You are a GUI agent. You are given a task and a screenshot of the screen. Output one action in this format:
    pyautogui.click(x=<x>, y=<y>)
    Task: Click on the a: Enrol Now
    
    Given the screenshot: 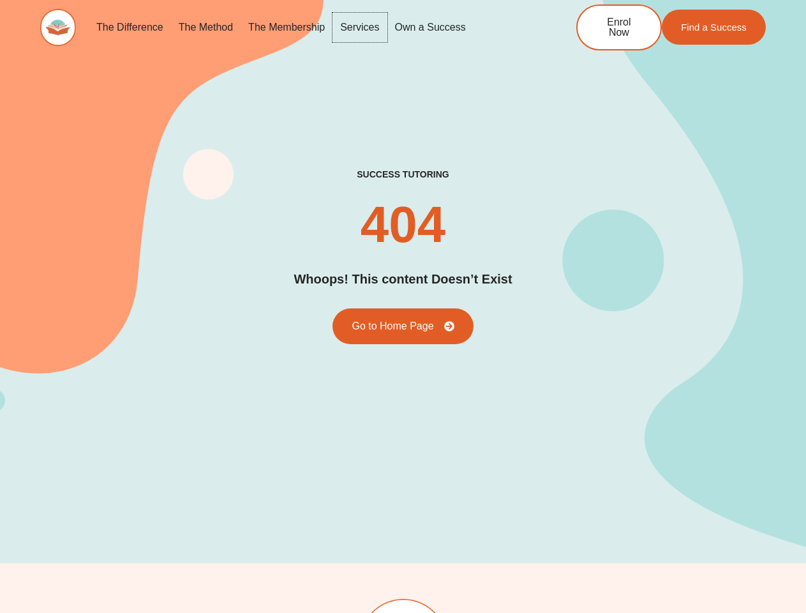 What is the action you would take?
    pyautogui.click(x=619, y=27)
    